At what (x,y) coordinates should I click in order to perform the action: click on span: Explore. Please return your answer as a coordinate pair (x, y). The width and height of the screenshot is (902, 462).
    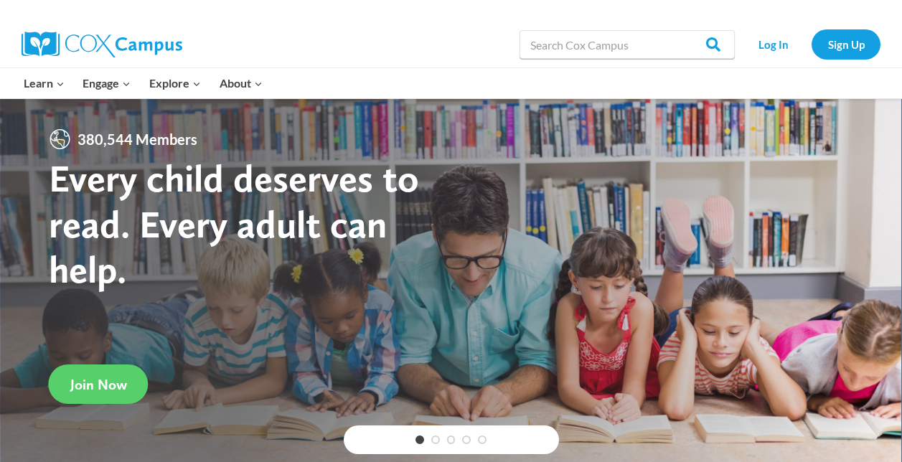
    Looking at the image, I should click on (175, 83).